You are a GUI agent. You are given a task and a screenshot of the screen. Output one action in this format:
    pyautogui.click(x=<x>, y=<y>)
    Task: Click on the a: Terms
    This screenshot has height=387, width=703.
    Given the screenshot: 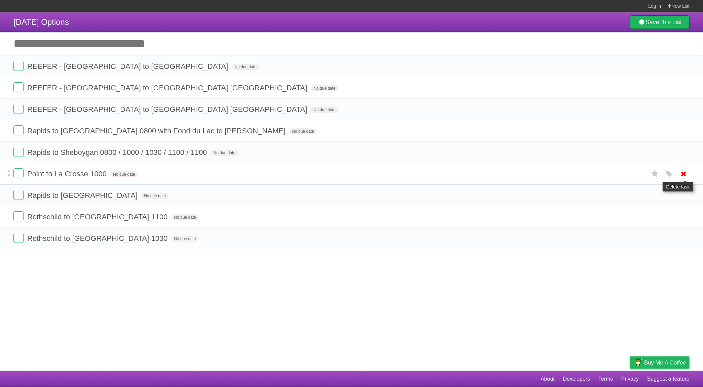 What is the action you would take?
    pyautogui.click(x=606, y=379)
    